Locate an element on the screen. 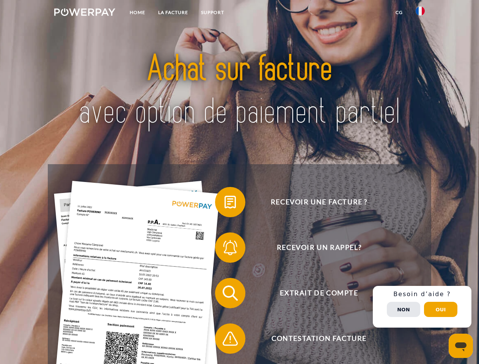 Image resolution: width=479 pixels, height=364 pixels. img: qb_warning.svg is located at coordinates (230, 339).